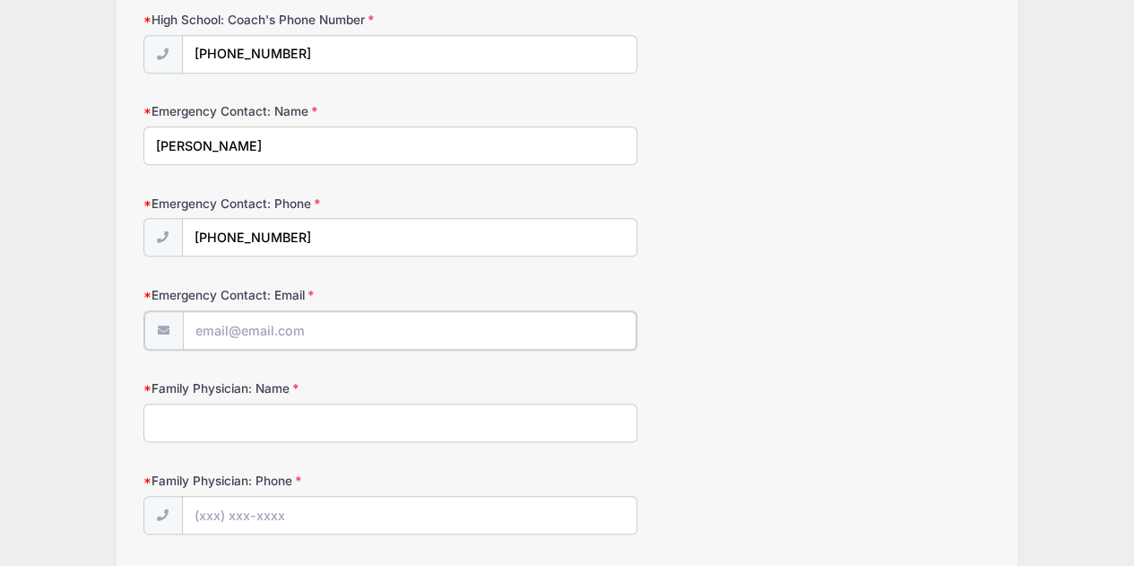  What do you see at coordinates (284, 481) in the screenshot?
I see `label: Family Physician: Phone` at bounding box center [284, 481].